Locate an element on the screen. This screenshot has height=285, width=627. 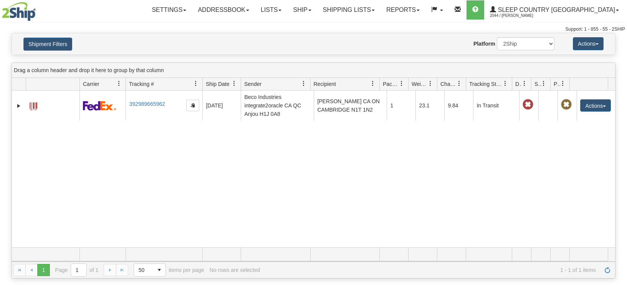
span: Ship Date is located at coordinates (217, 84).